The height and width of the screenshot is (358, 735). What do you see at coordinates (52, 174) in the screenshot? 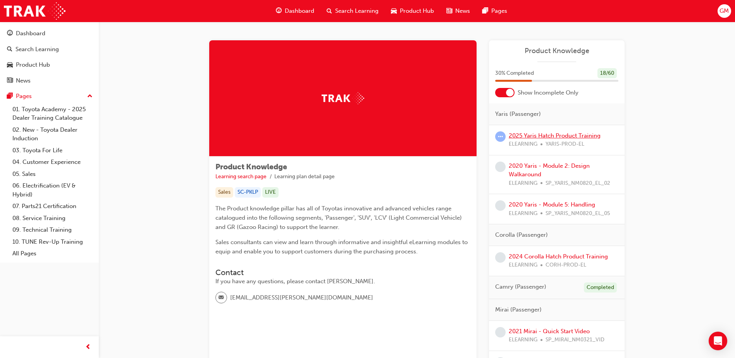
I see `a: 05. Sales` at bounding box center [52, 174].